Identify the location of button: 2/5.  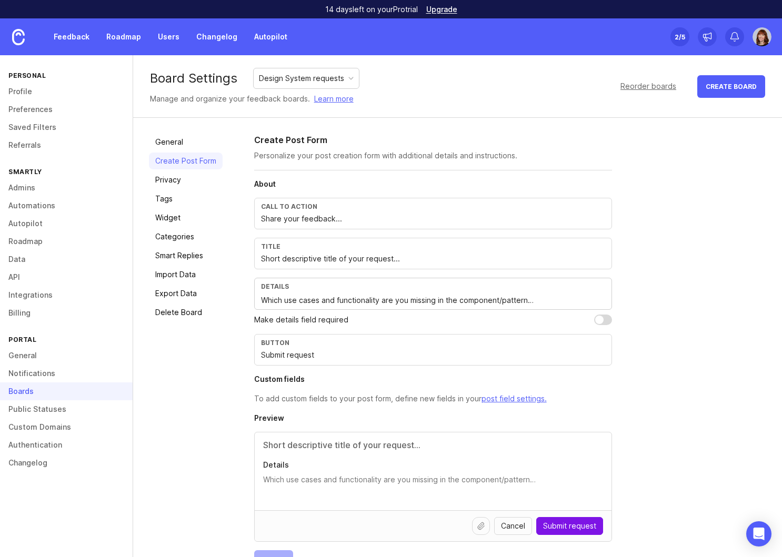
(680, 37).